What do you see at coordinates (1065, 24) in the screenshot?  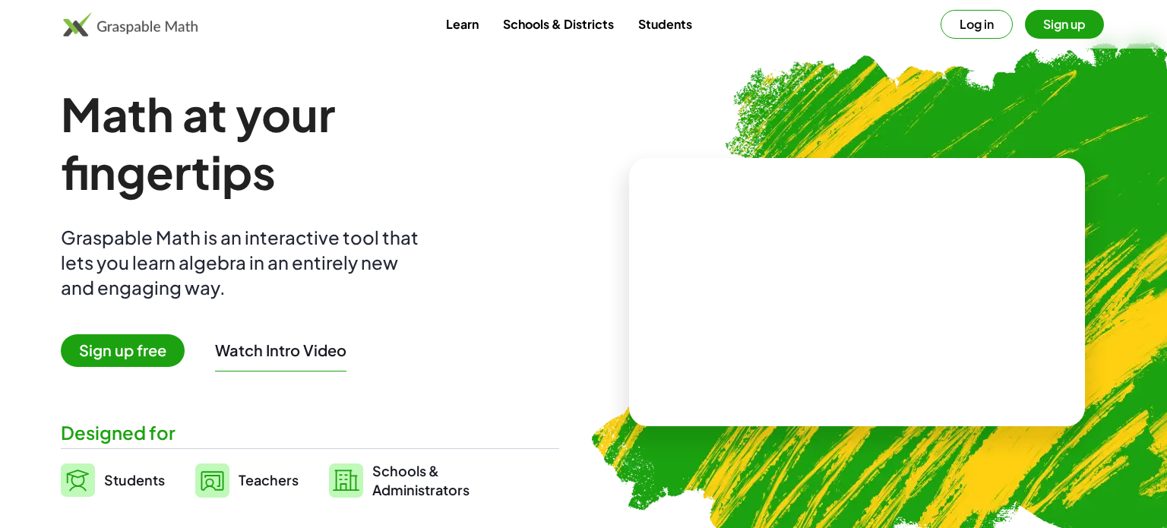 I see `button: Sign up` at bounding box center [1065, 24].